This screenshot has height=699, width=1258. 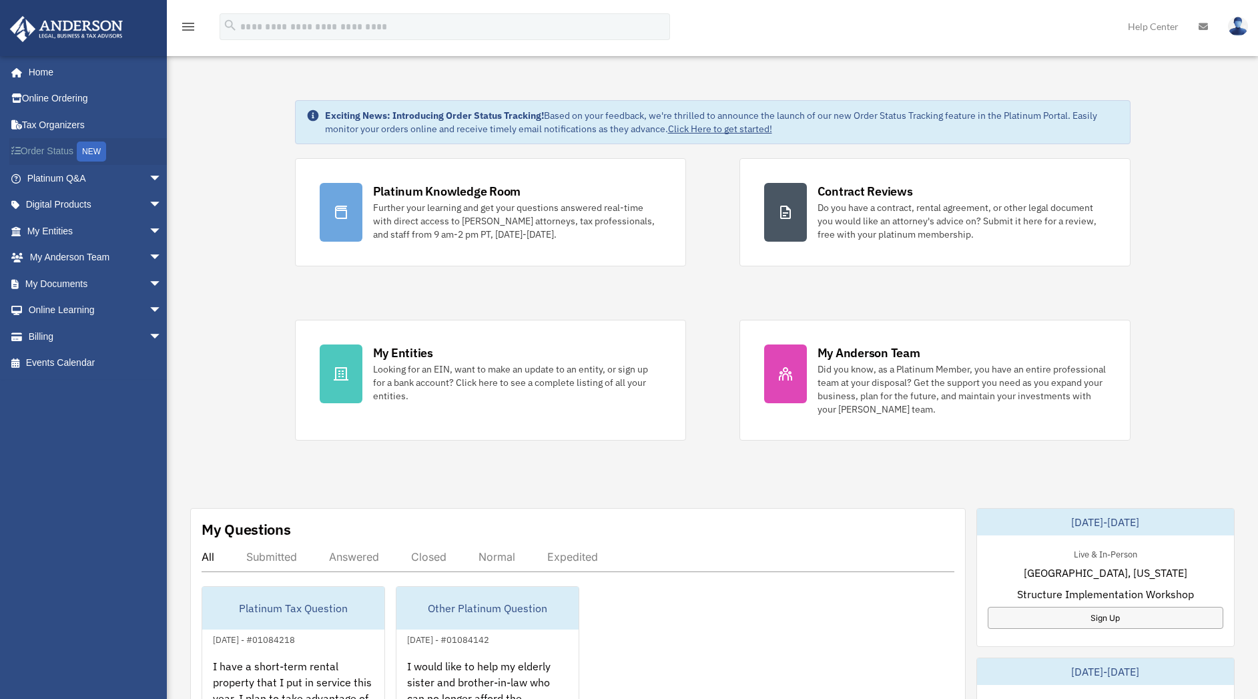 What do you see at coordinates (95, 205) in the screenshot?
I see `a: Digital Productsarrow_drop_down` at bounding box center [95, 205].